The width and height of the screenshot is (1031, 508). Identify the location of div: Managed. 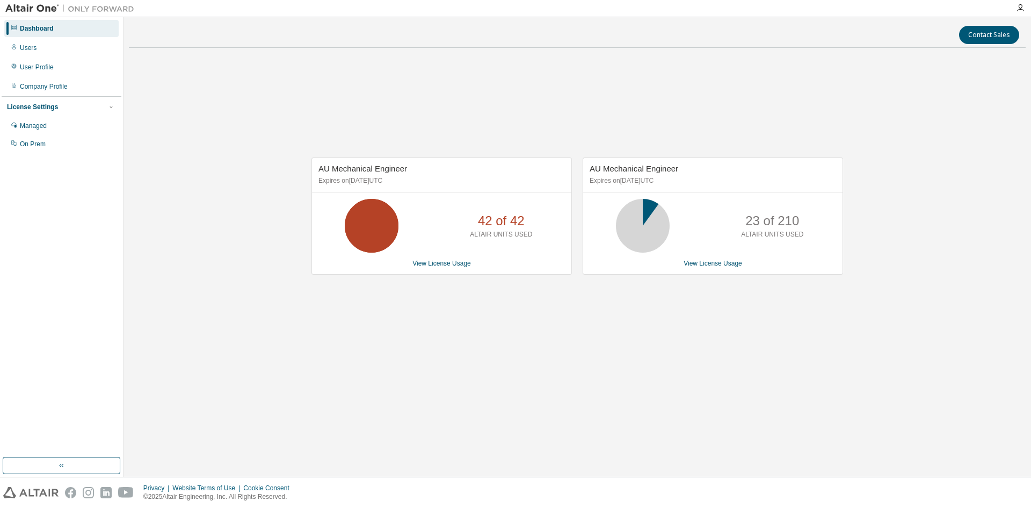
(33, 126).